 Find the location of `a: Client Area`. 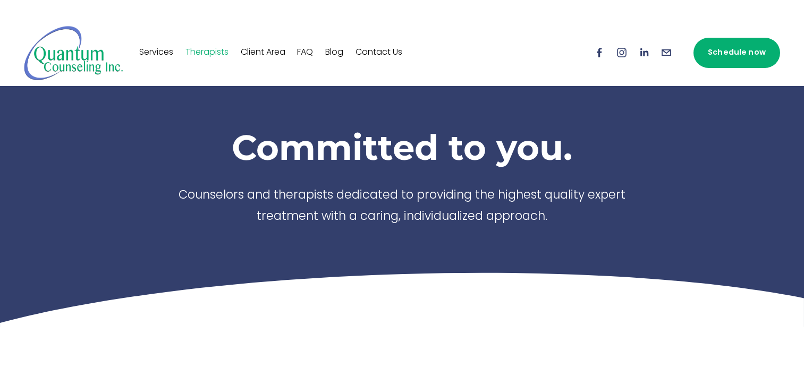

a: Client Area is located at coordinates (263, 53).